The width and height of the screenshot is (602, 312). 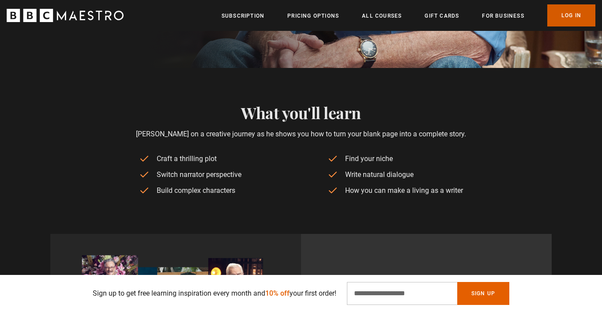 What do you see at coordinates (484, 294) in the screenshot?
I see `button: Sign Up` at bounding box center [484, 294].